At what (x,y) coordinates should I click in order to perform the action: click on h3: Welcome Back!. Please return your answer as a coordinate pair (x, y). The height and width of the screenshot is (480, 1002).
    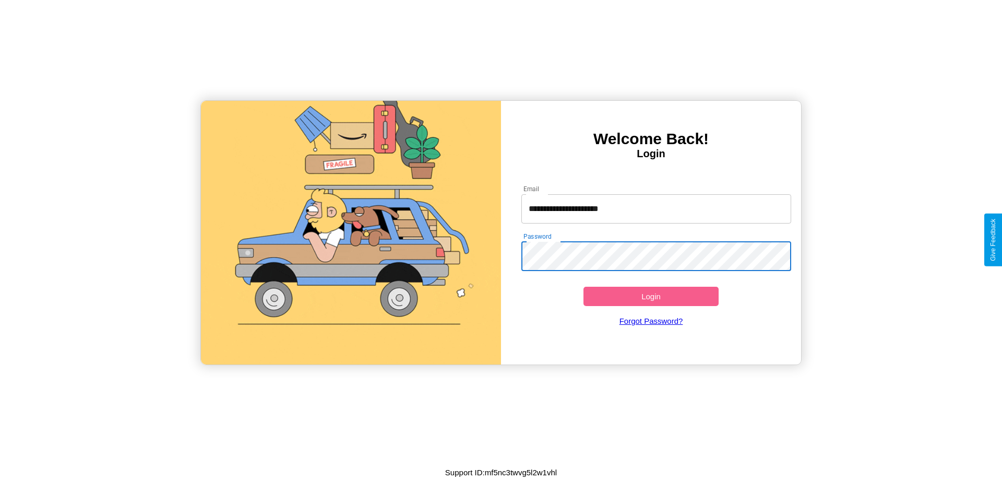
    Looking at the image, I should click on (651, 139).